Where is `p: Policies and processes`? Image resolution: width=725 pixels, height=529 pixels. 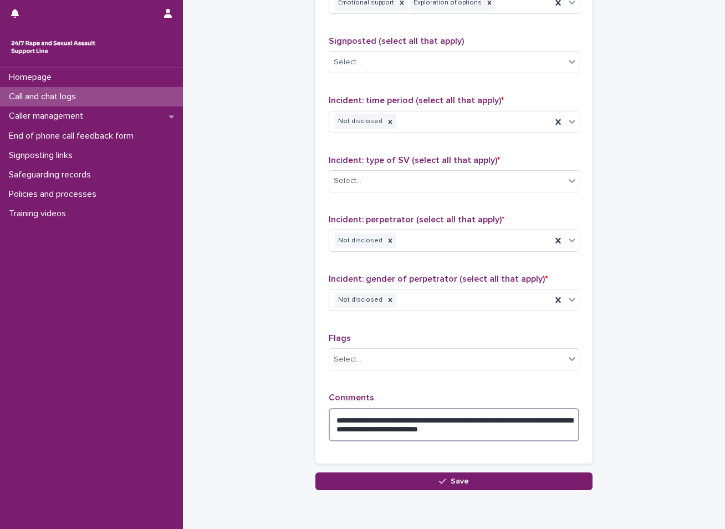 p: Policies and processes is located at coordinates (55, 194).